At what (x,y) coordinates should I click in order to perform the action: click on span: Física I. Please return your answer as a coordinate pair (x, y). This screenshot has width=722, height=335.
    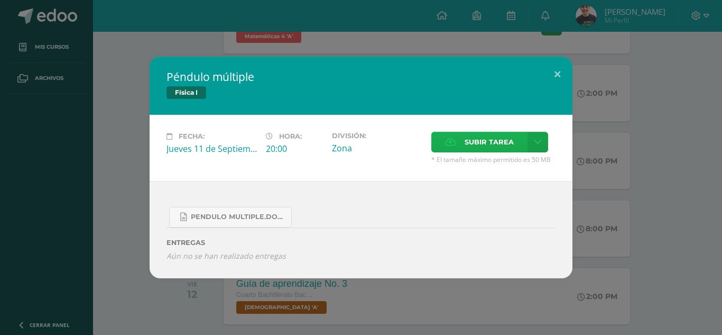
    Looking at the image, I should click on (186, 93).